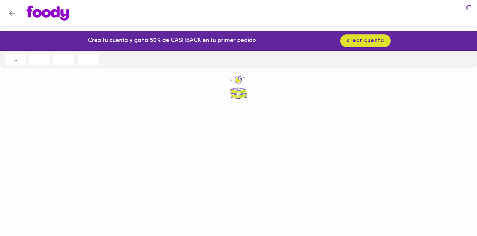 Image resolution: width=477 pixels, height=236 pixels. What do you see at coordinates (365, 41) in the screenshot?
I see `span: crear cuenta` at bounding box center [365, 41].